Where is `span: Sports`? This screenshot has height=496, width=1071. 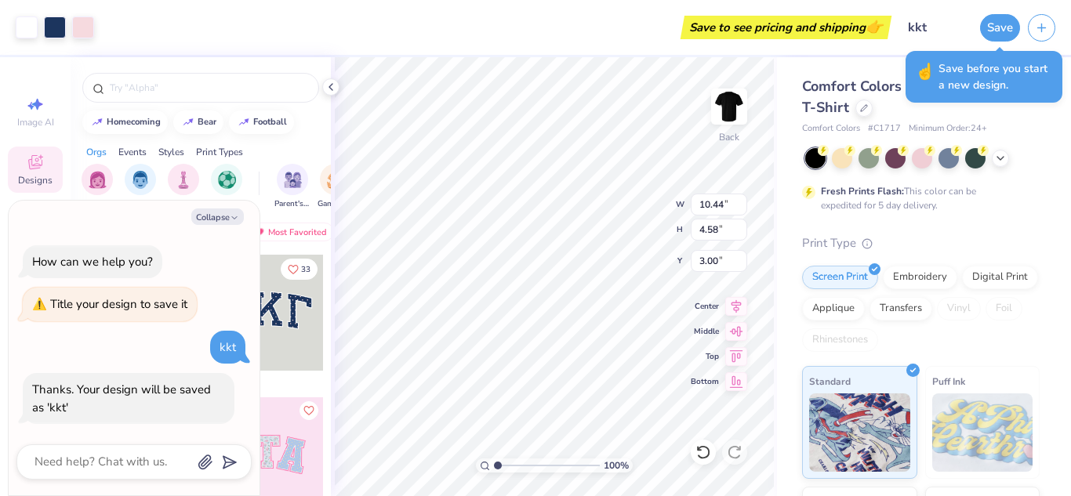
span: Sports is located at coordinates (227, 204).